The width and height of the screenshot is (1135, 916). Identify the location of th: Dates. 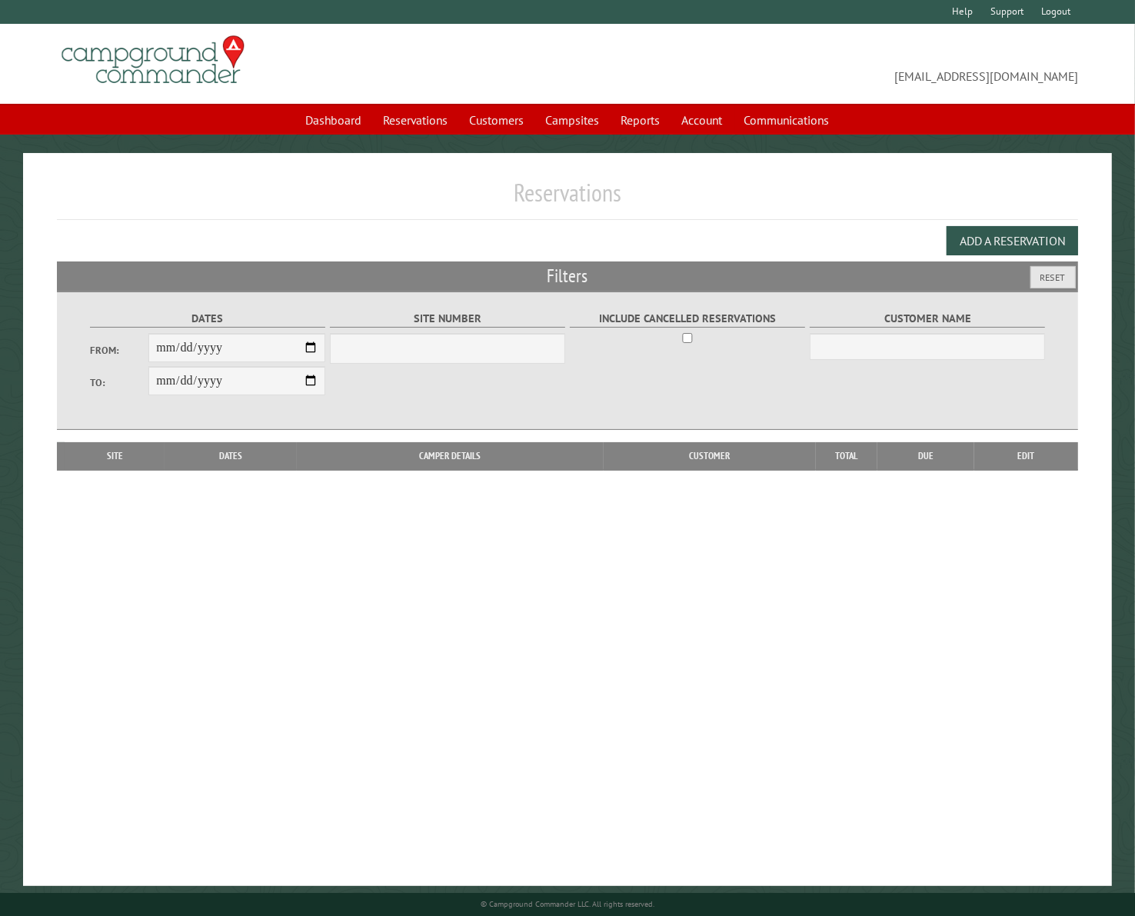
(230, 456).